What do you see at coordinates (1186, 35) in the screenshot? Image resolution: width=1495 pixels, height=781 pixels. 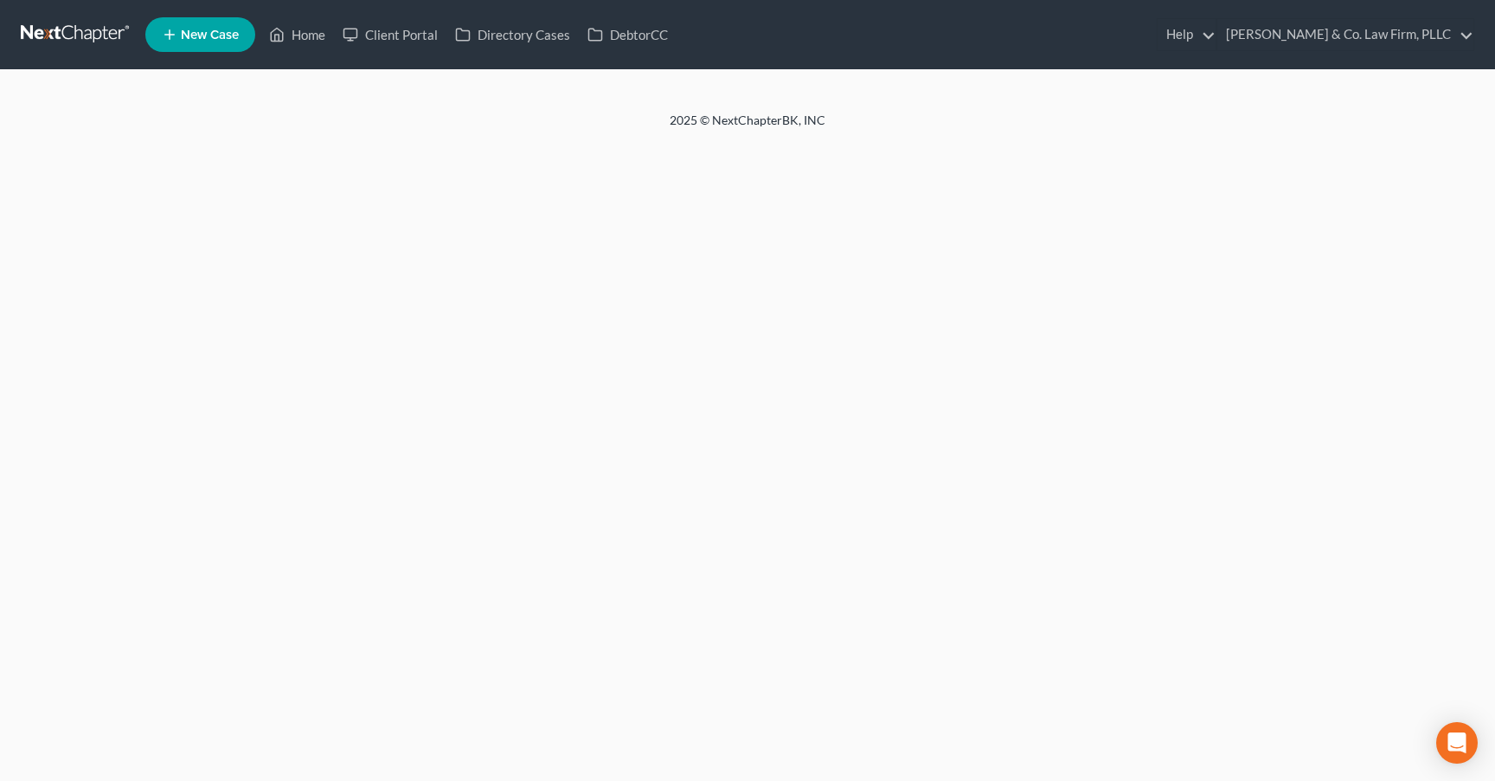 I see `a: Help` at bounding box center [1186, 35].